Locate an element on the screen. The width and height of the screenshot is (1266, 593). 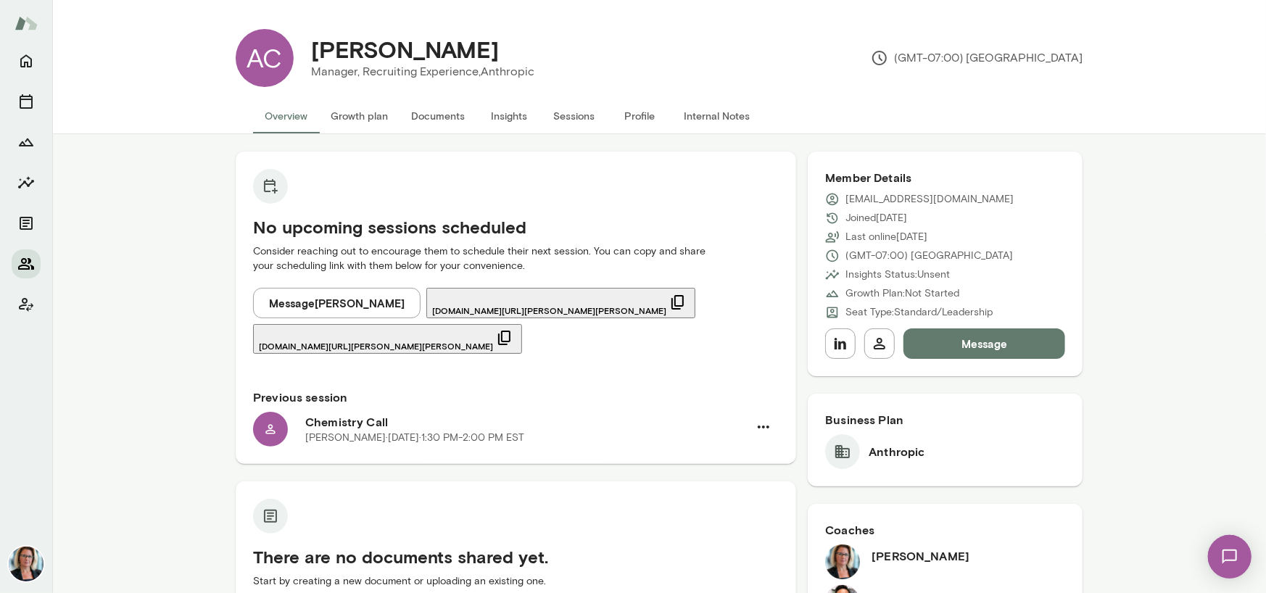
p: Start by creating a new document or uploading an existing one. is located at coordinates (515, 581).